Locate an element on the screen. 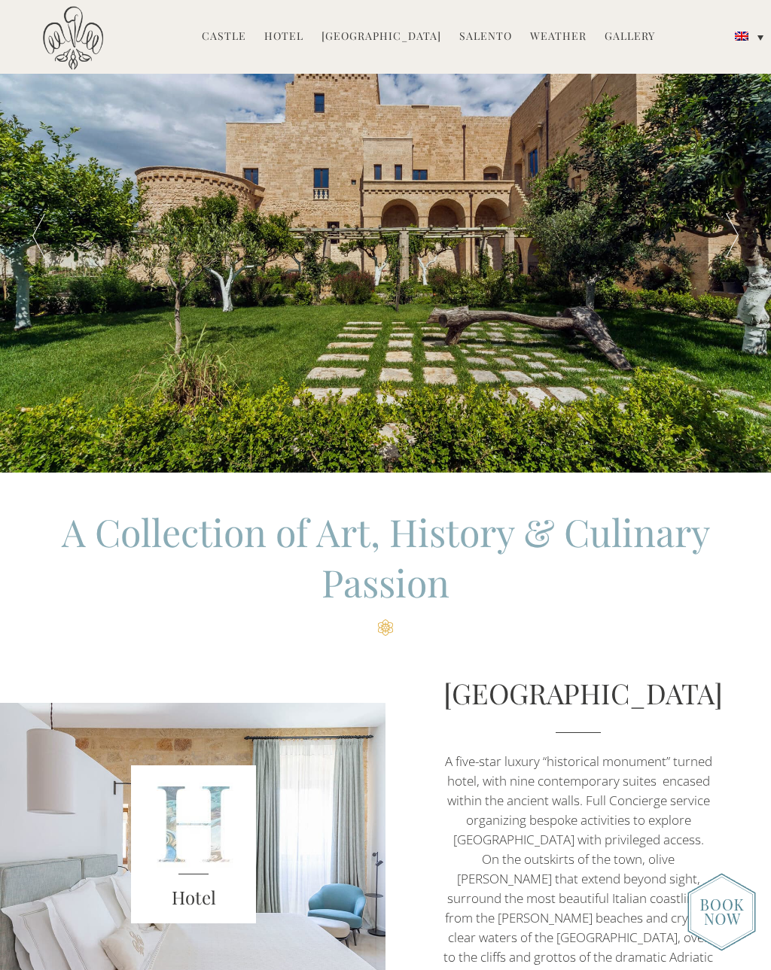 The image size is (771, 970). img: English is located at coordinates (741, 36).